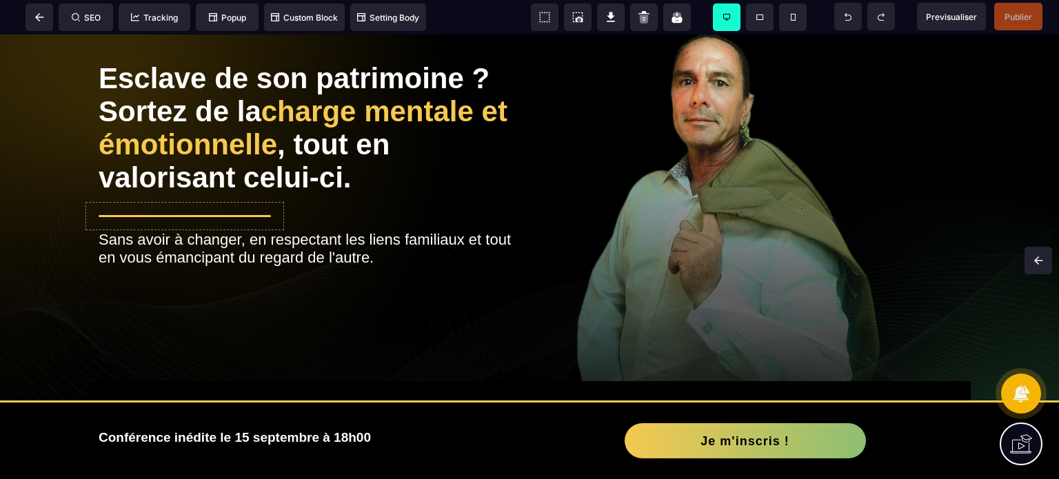 The width and height of the screenshot is (1059, 479). Describe the element at coordinates (304, 17) in the screenshot. I see `span: Custom Block` at that location.